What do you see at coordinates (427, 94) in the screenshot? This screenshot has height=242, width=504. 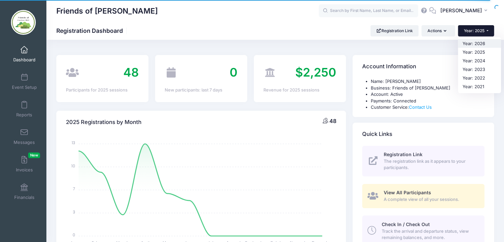 I see `li: Account: Active` at bounding box center [427, 94].